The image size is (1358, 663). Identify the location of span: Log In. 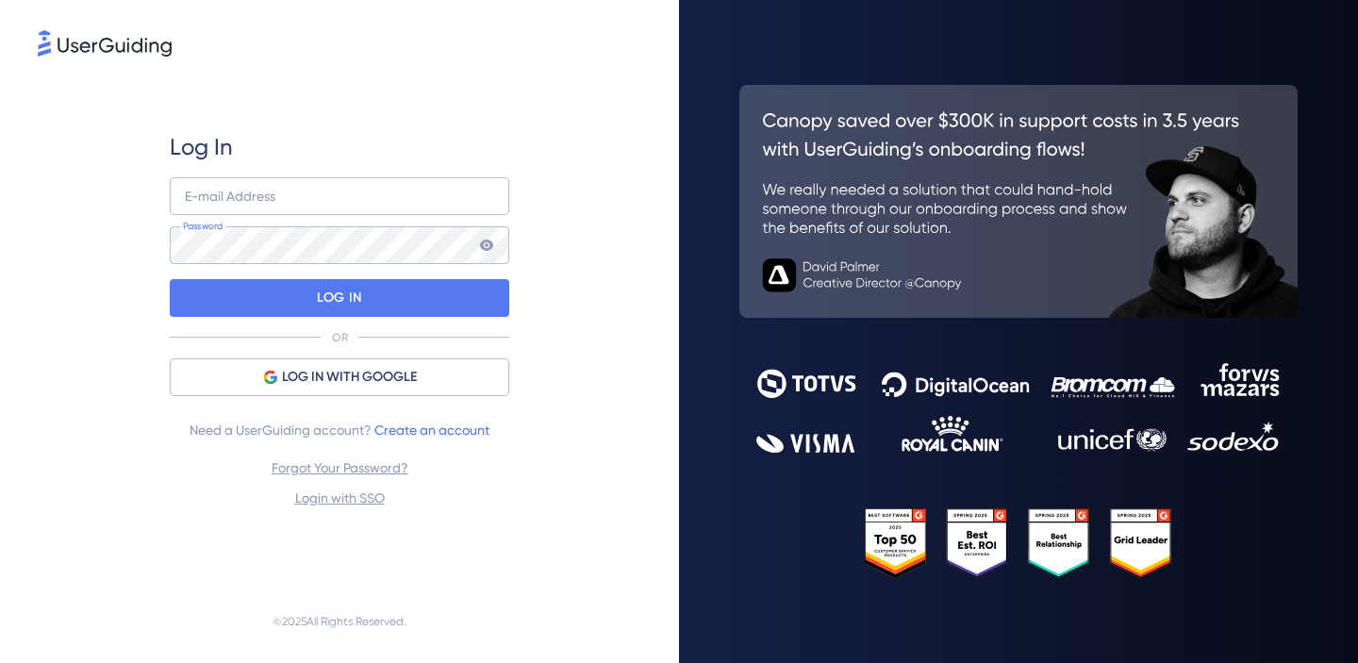
(201, 147).